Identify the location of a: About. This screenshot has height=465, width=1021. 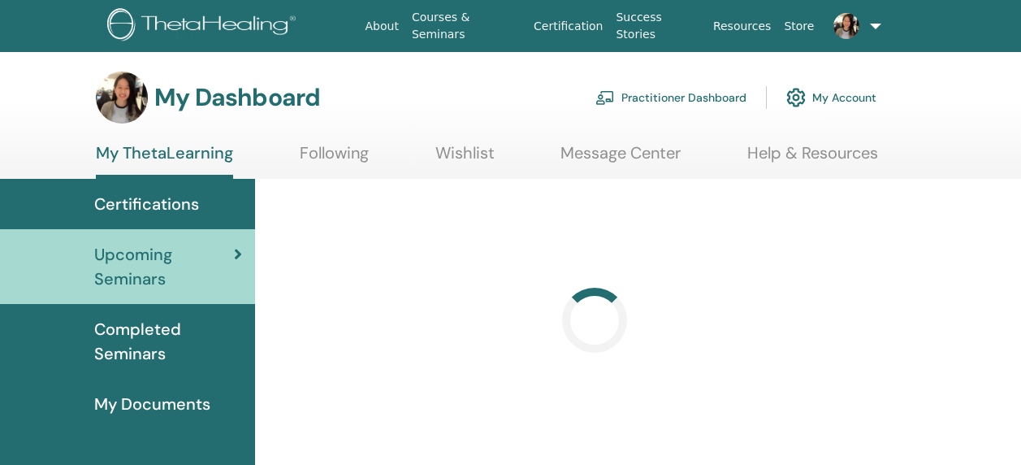
(381, 26).